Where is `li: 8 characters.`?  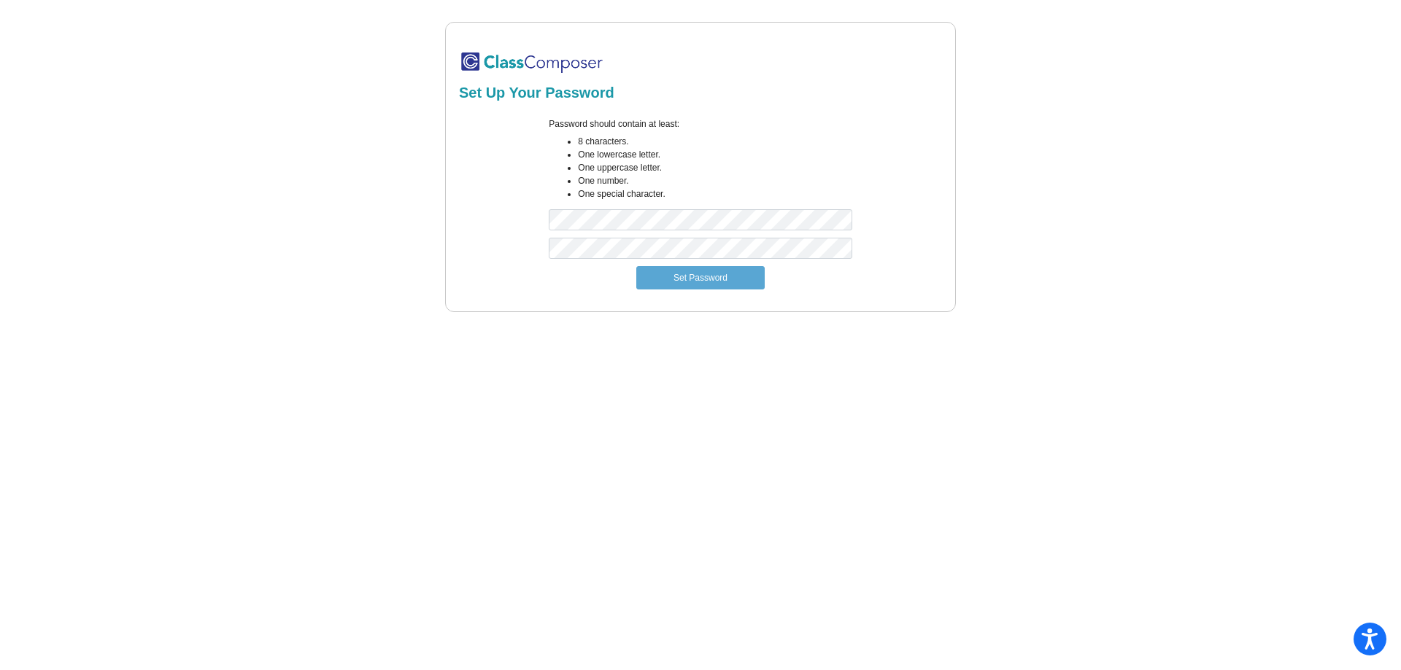
li: 8 characters. is located at coordinates (714, 142).